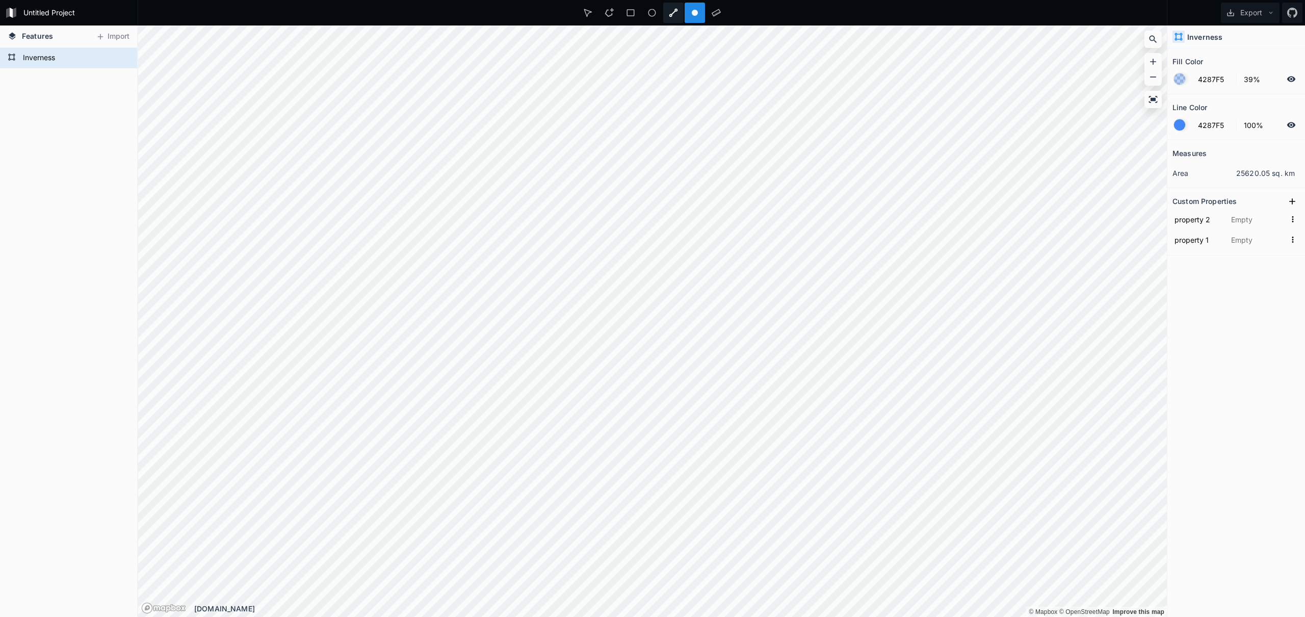 Image resolution: width=1305 pixels, height=617 pixels. I want to click on h2: Custom Properties, so click(1204, 201).